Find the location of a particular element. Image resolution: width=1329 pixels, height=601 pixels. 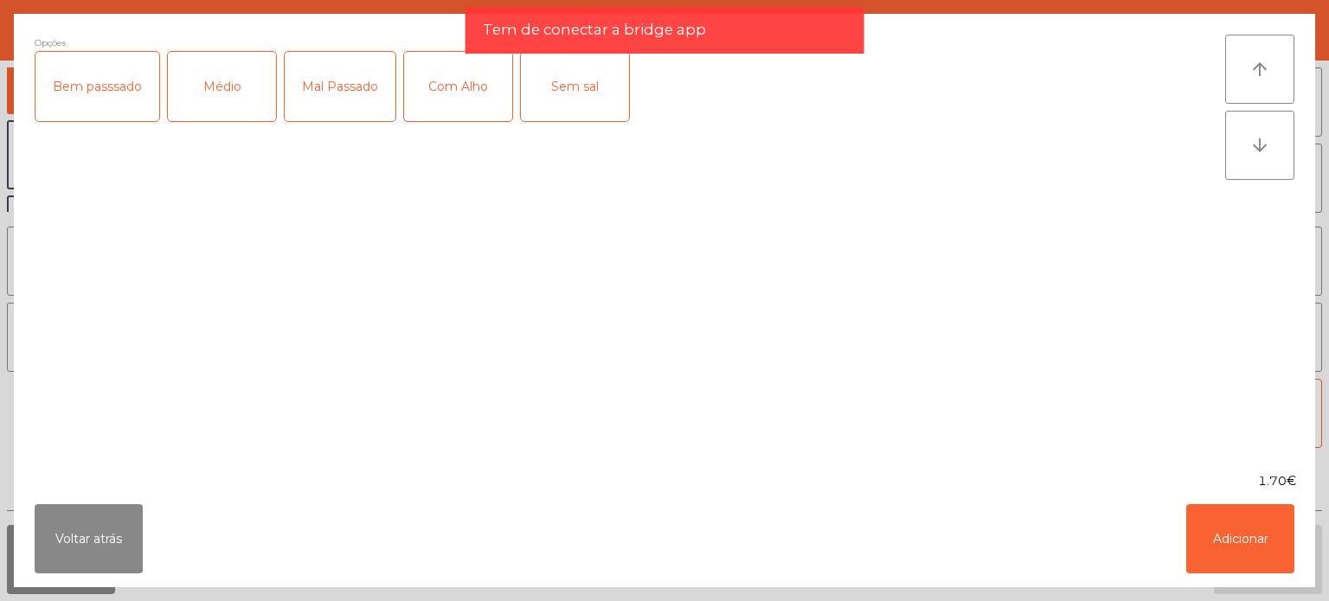

i: arrow_upward is located at coordinates (1260, 69).